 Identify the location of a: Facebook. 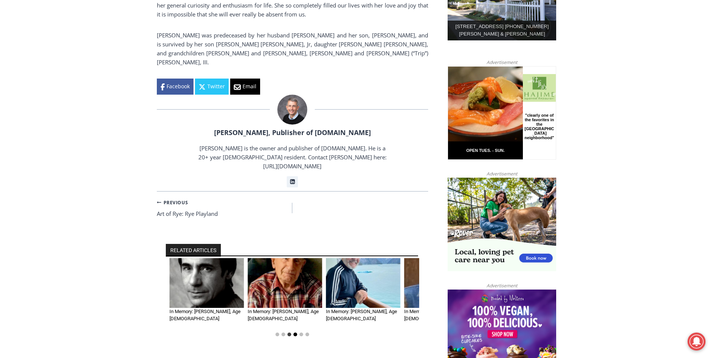
(175, 86).